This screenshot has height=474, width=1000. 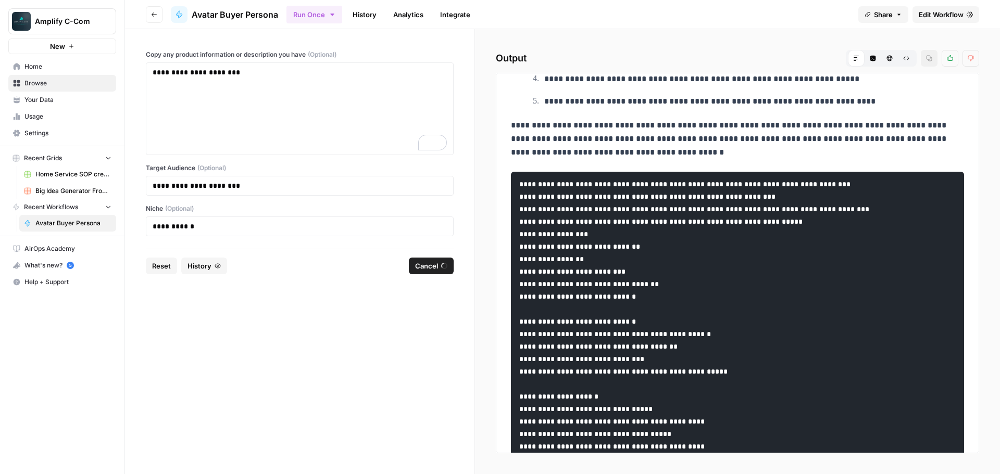 What do you see at coordinates (68, 249) in the screenshot?
I see `span: AirOps Academy` at bounding box center [68, 249].